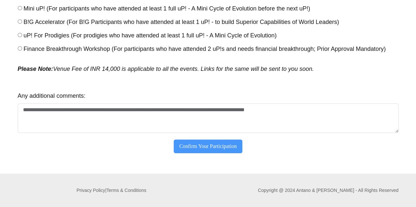  I want to click on input: uP! For Prodigies (For prodigies who have attended at least 1 full uP! - A Mini Cycle of Evolution), so click(20, 35).